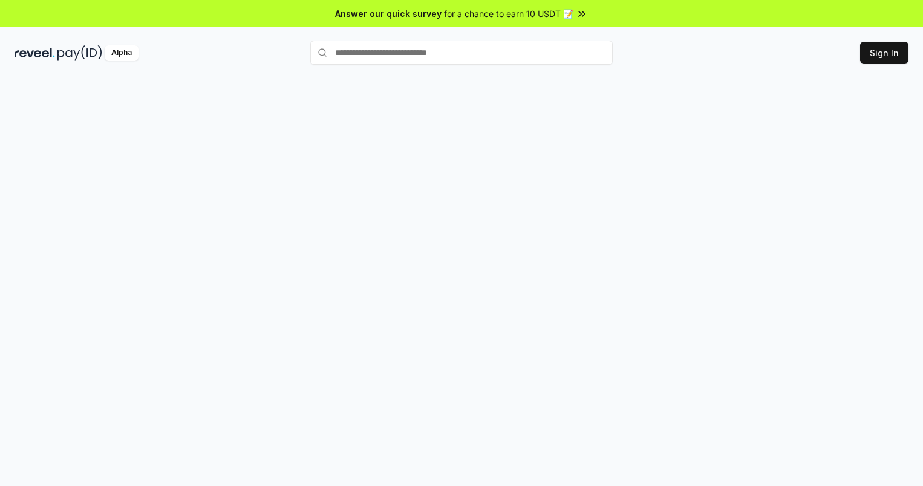 Image resolution: width=923 pixels, height=486 pixels. What do you see at coordinates (509, 13) in the screenshot?
I see `span: for a chance to earn 10 USDT 📝` at bounding box center [509, 13].